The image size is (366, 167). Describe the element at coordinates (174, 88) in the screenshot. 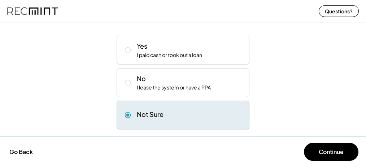

I see `div: I lease the system or have a PPA` at that location.